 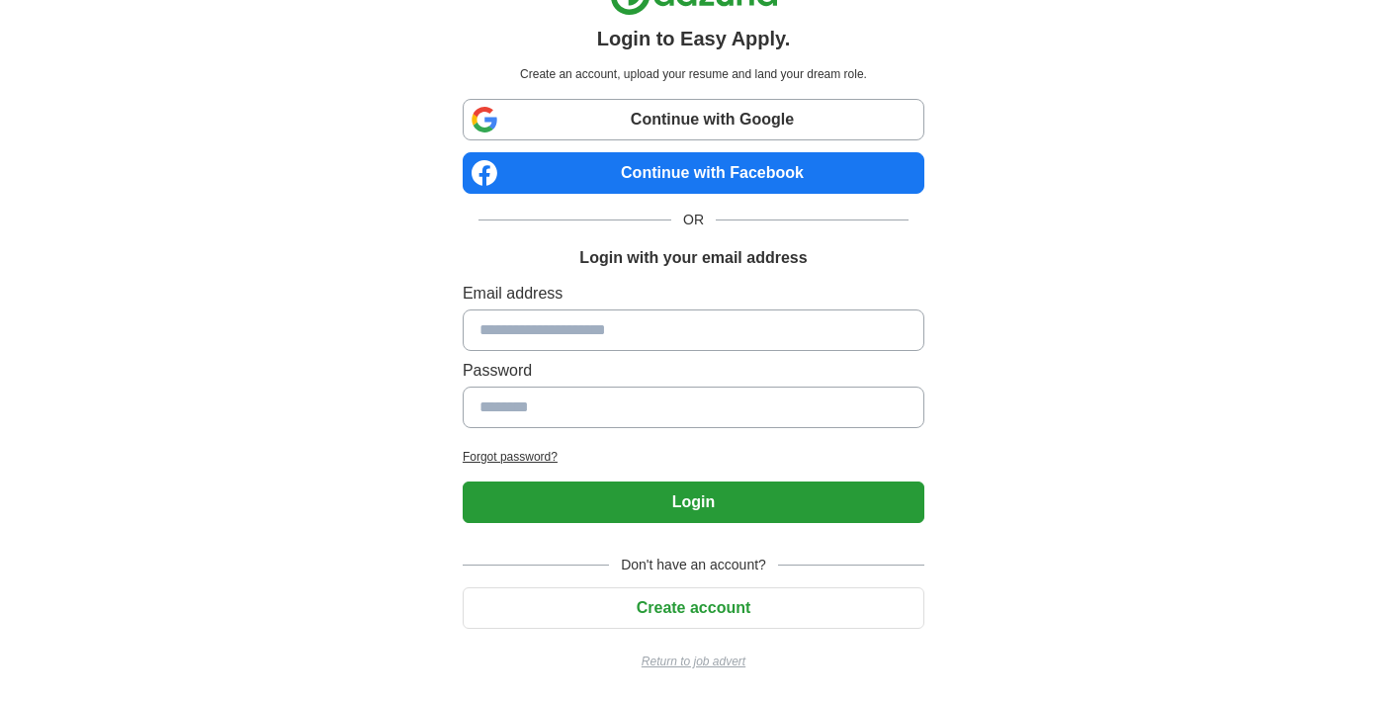 What do you see at coordinates (693, 457) in the screenshot?
I see `h2: Forgot password?` at bounding box center [693, 457].